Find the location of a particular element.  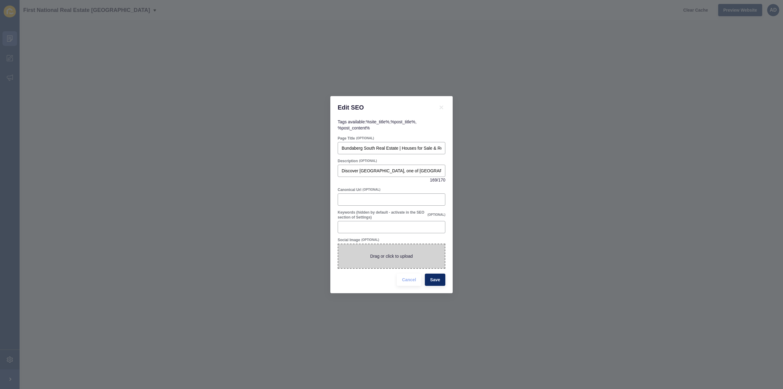

label: Keywords (hidden by default - activate in the SEO section of Settings) is located at coordinates (382, 215).